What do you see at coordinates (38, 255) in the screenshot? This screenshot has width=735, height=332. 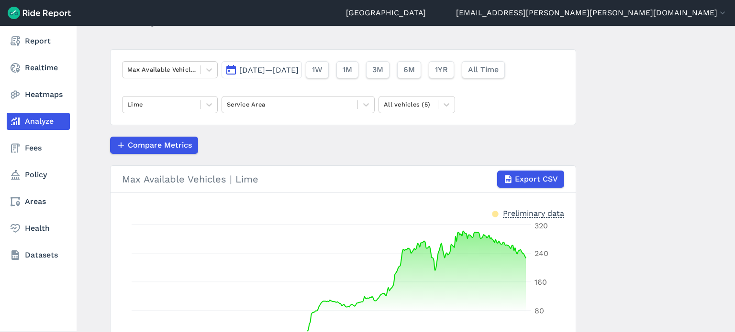 I see `a: Datasets` at bounding box center [38, 255].